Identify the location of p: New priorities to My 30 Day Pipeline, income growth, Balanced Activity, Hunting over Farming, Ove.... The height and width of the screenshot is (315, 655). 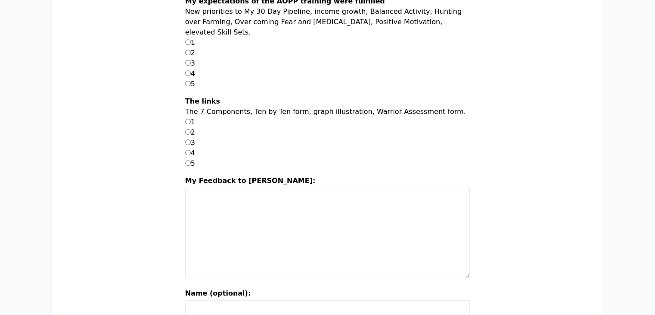
(328, 22).